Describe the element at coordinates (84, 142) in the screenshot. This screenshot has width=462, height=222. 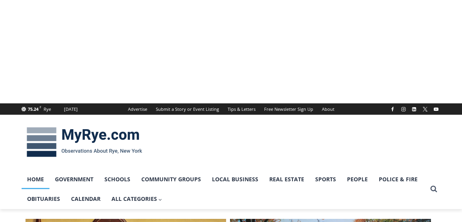
I see `img: MyRye.com` at that location.